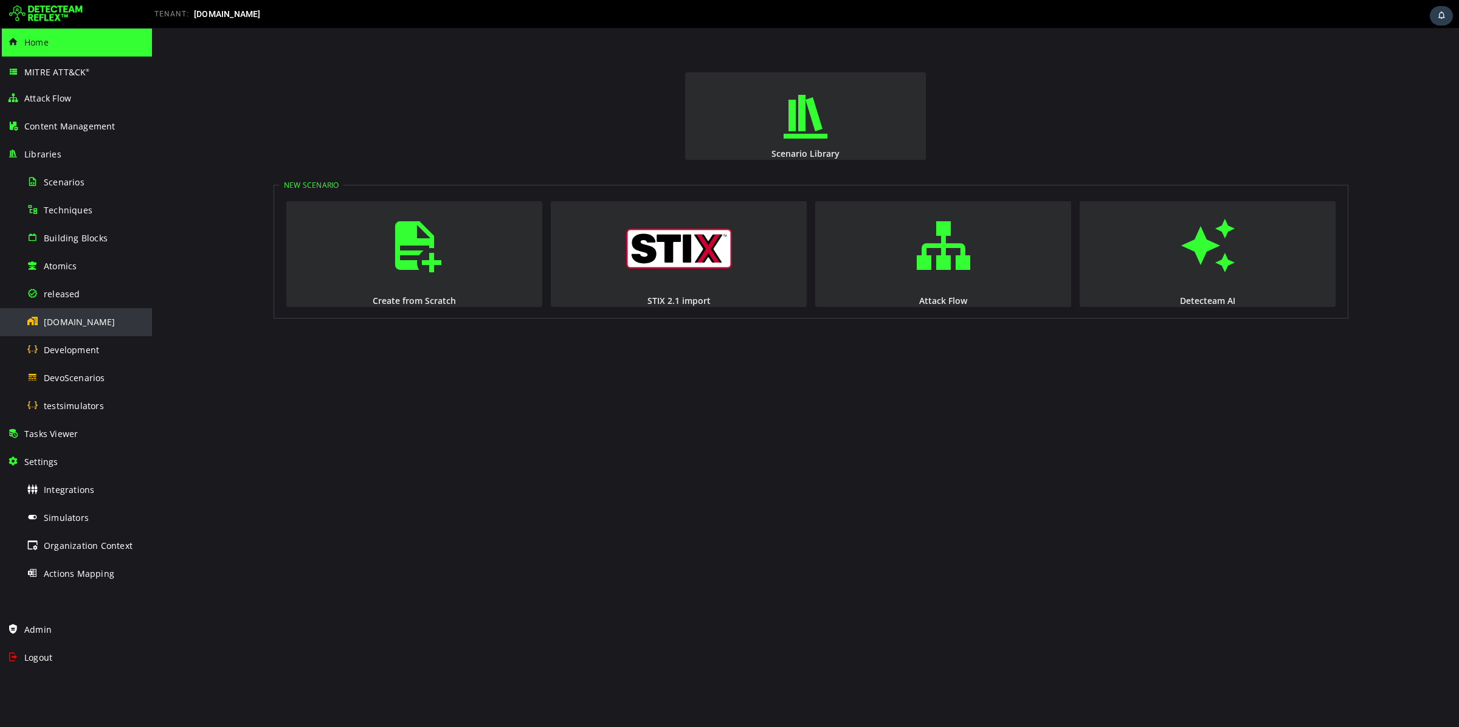 This screenshot has height=727, width=1459. What do you see at coordinates (70, 126) in the screenshot?
I see `span: Content Management` at bounding box center [70, 126].